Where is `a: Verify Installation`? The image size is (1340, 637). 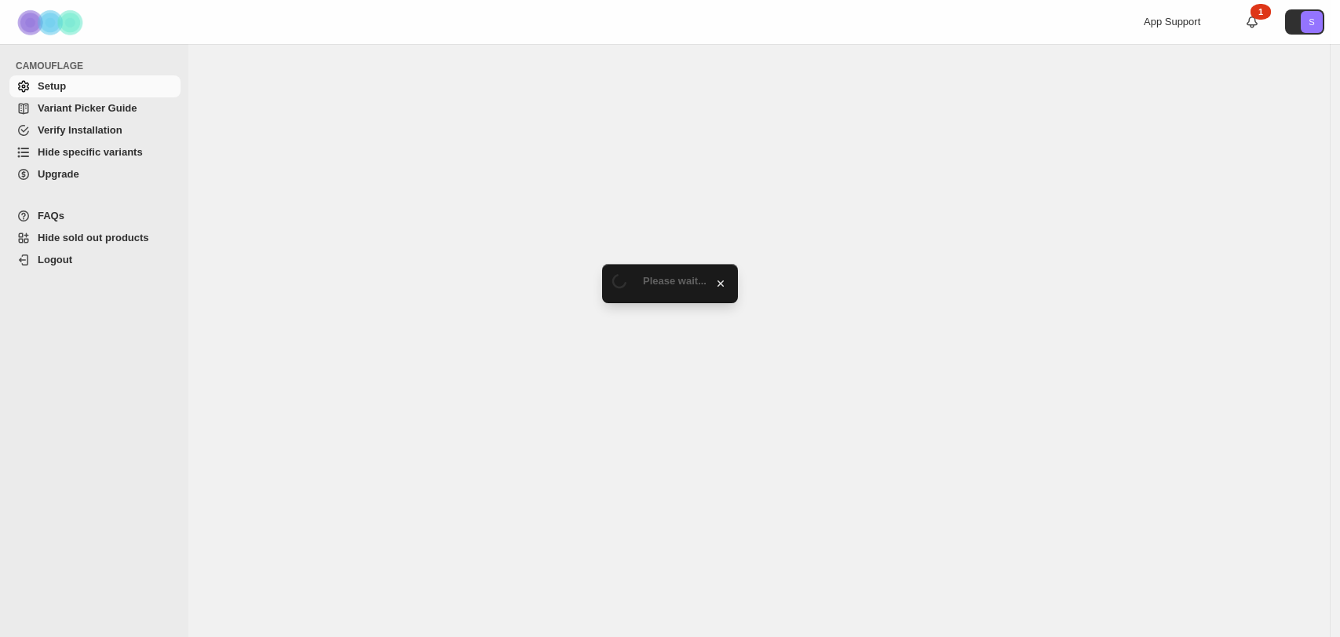 a: Verify Installation is located at coordinates (95, 130).